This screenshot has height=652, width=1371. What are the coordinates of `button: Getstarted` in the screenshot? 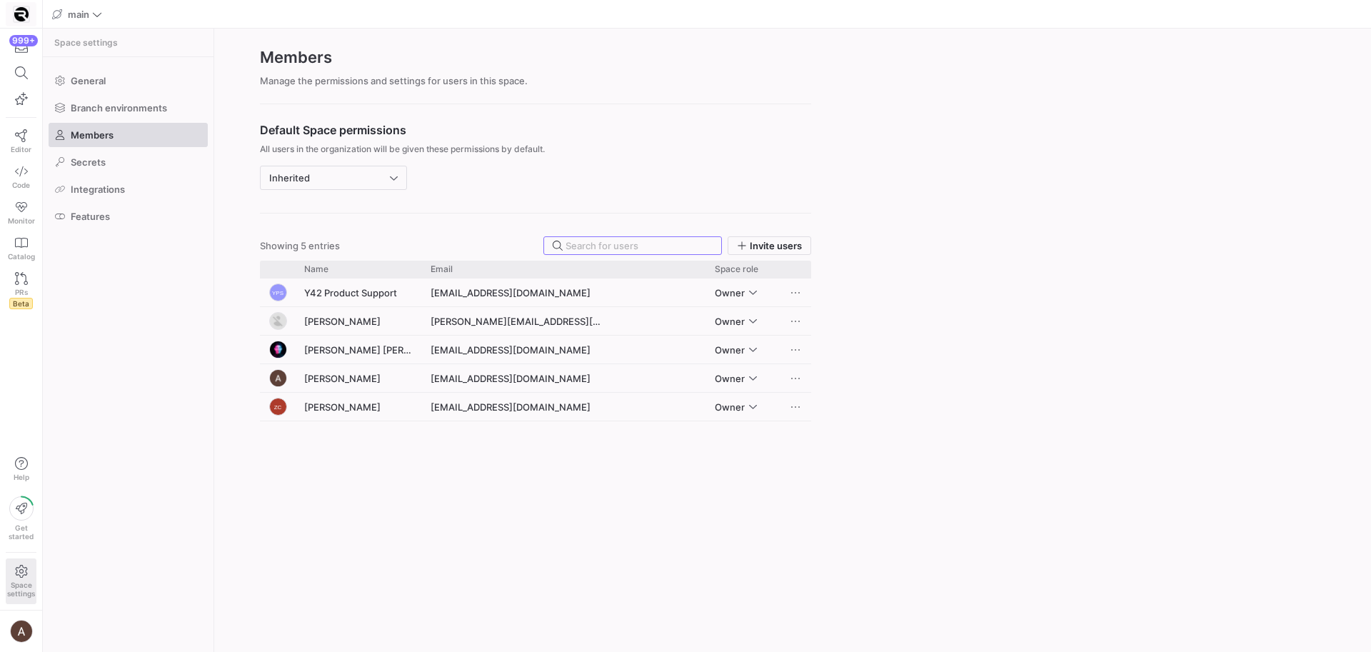 It's located at (21, 518).